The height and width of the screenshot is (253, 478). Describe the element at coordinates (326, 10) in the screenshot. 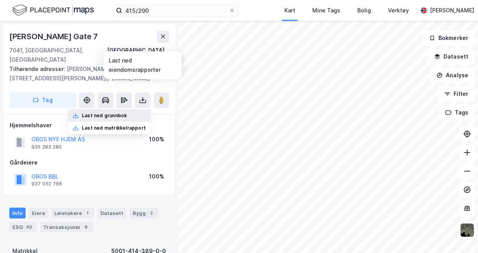

I see `div: Mine Tags` at that location.